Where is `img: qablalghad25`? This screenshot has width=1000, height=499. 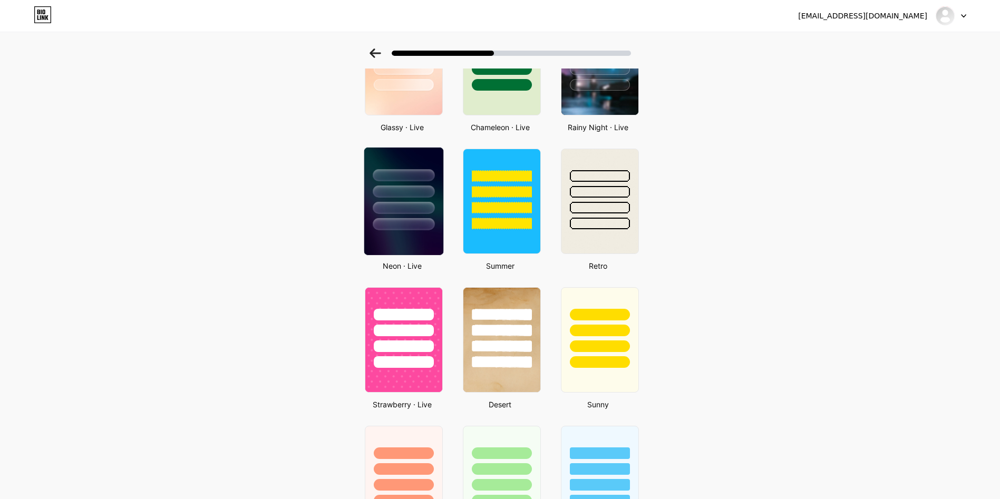
img: qablalghad25 is located at coordinates (945, 16).